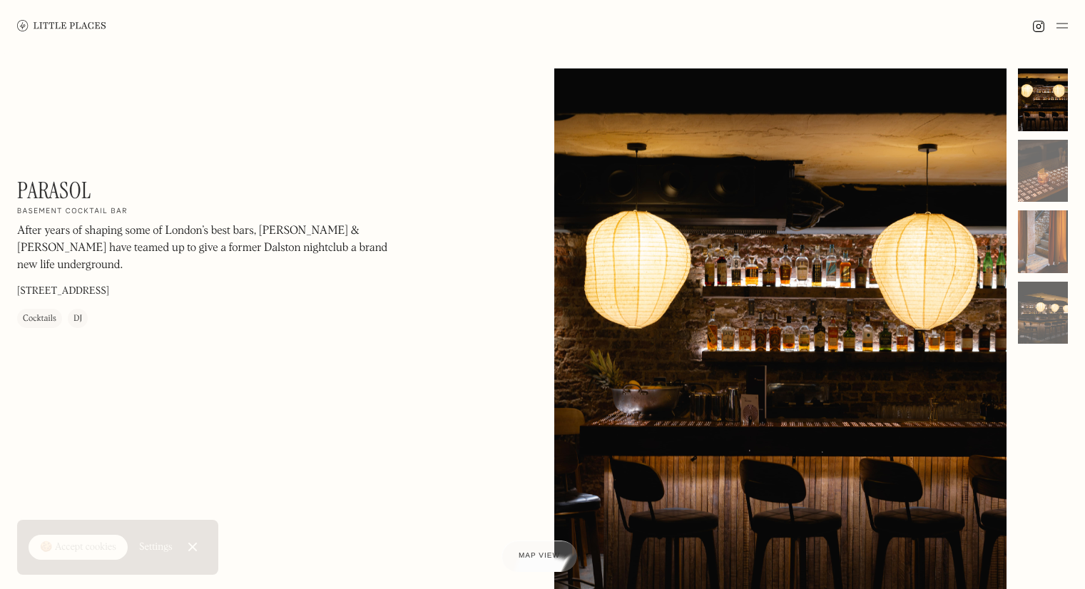 The image size is (1085, 589). I want to click on div: 🍪 Accept cookies, so click(78, 548).